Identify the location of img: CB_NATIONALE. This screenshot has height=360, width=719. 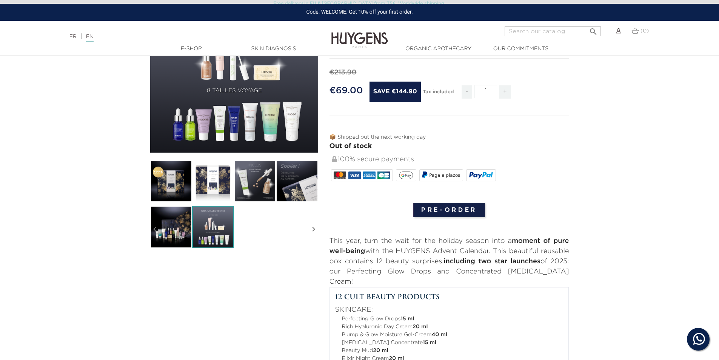
(383, 175).